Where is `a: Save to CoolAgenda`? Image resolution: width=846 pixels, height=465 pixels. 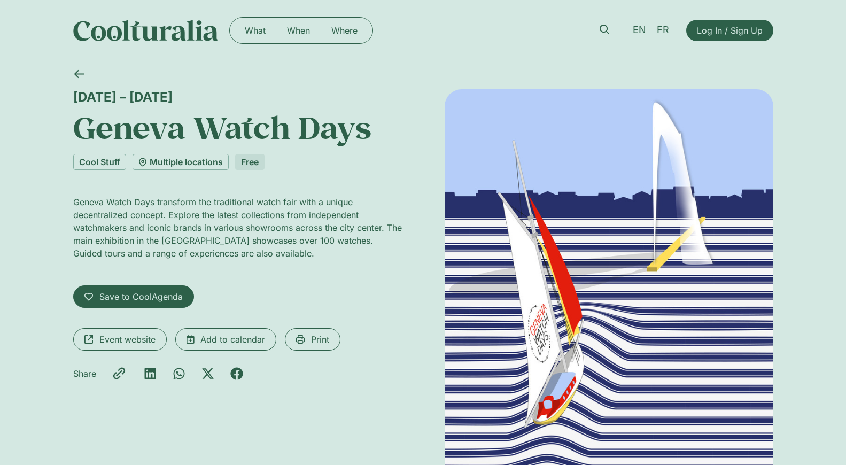 a: Save to CoolAgenda is located at coordinates (134, 297).